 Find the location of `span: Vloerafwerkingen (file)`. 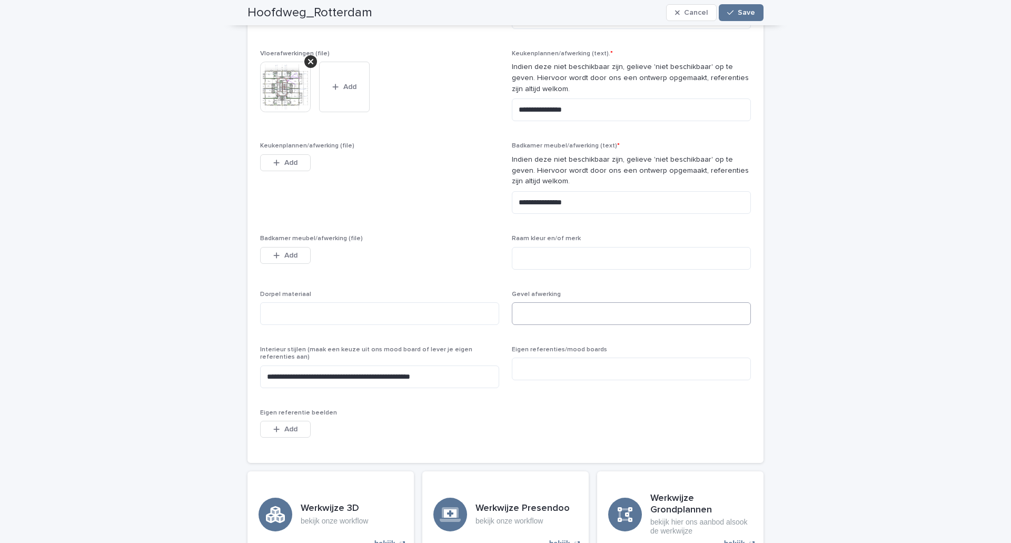

span: Vloerafwerkingen (file) is located at coordinates (295, 54).